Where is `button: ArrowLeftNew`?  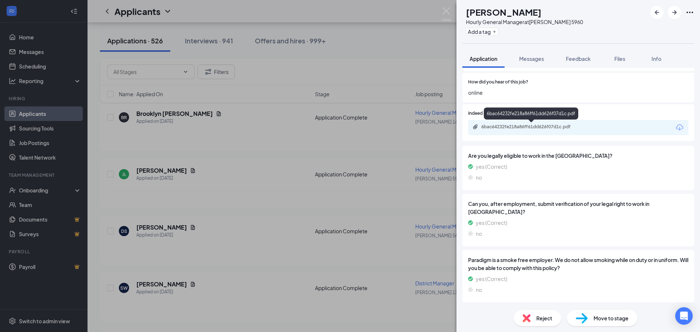 button: ArrowLeftNew is located at coordinates (657, 12).